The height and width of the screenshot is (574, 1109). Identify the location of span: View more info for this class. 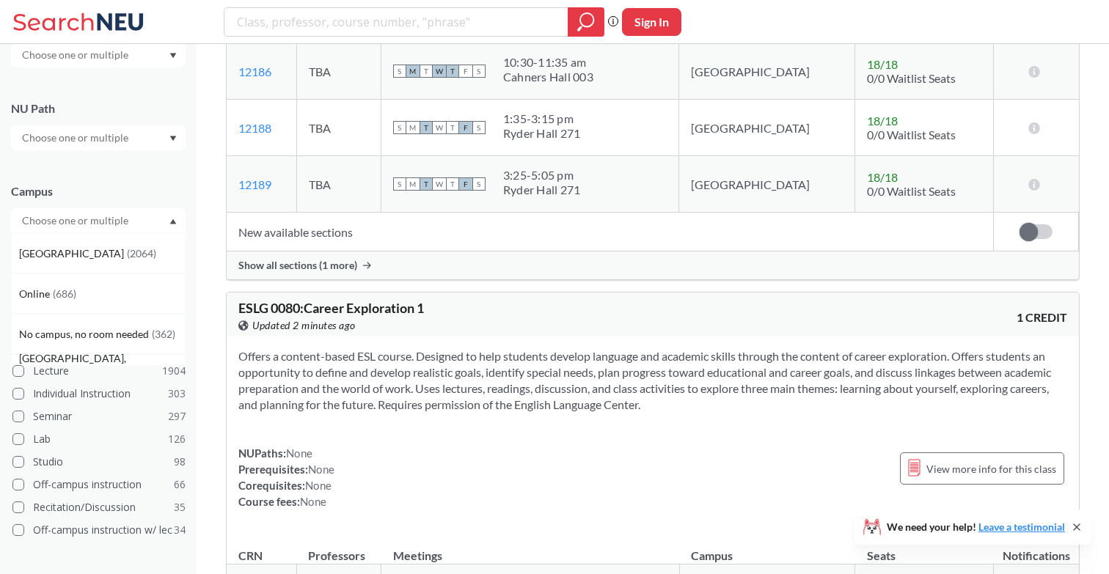
(991, 469).